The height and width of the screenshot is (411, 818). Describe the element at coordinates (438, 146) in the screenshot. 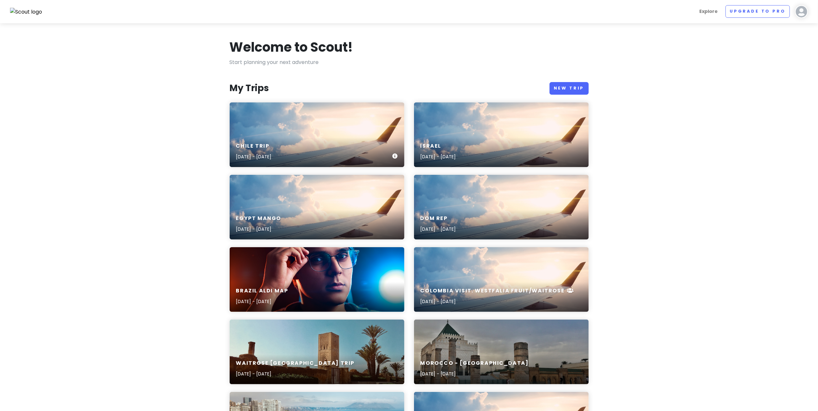

I see `h6: Israel` at that location.